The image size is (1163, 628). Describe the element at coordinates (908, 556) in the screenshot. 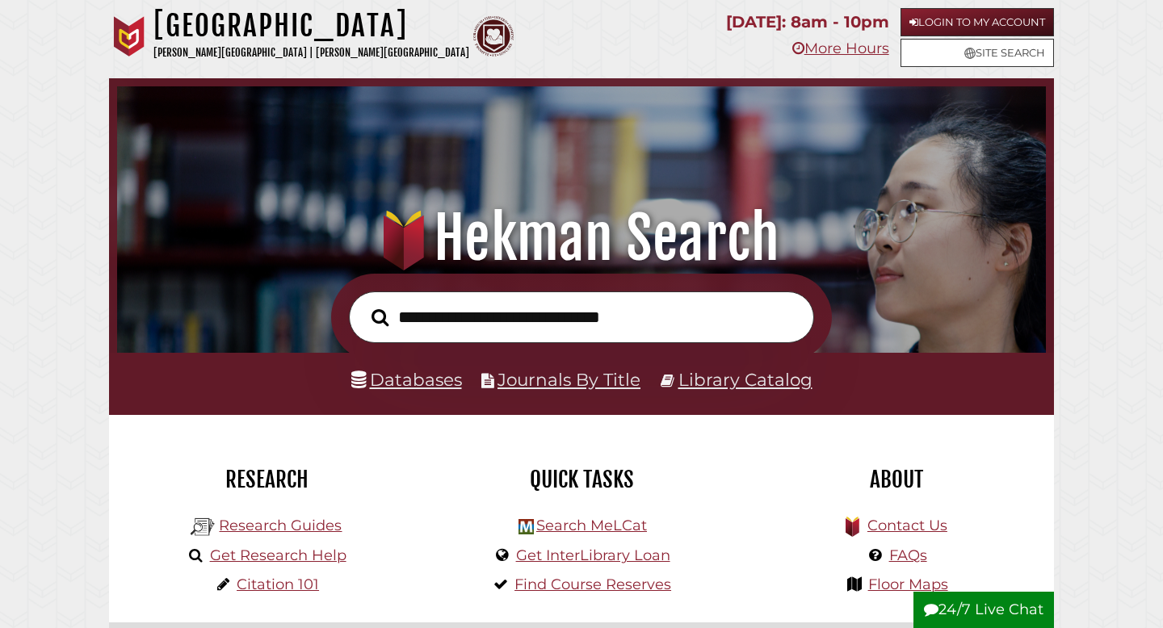

I see `a: FAQs` at that location.